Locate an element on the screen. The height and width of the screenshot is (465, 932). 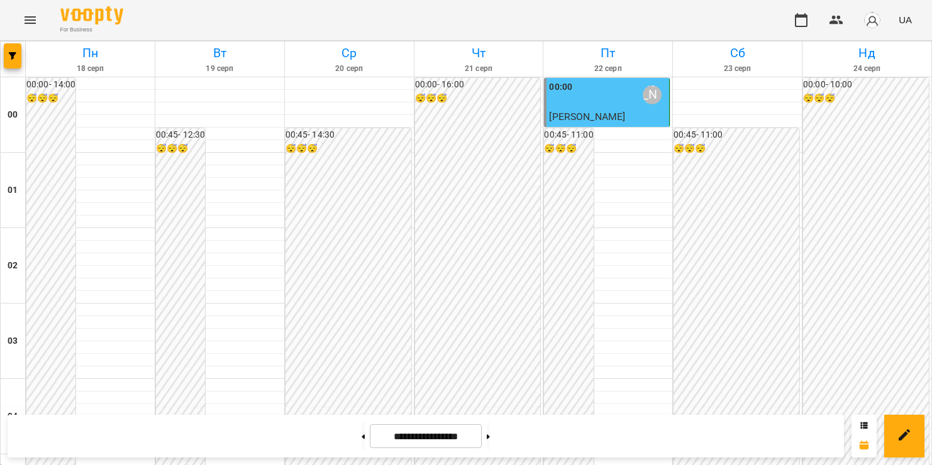
p: індивід шч 45 хв is located at coordinates (607, 132).